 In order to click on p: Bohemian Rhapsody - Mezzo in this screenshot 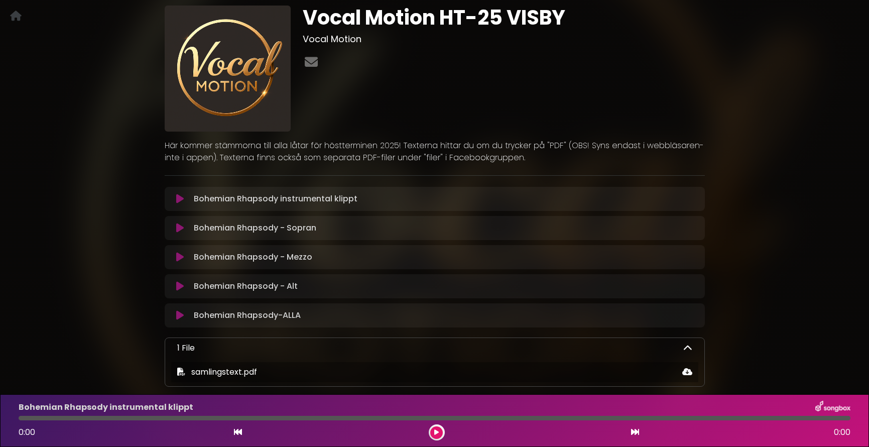, I will do `click(253, 257)`.